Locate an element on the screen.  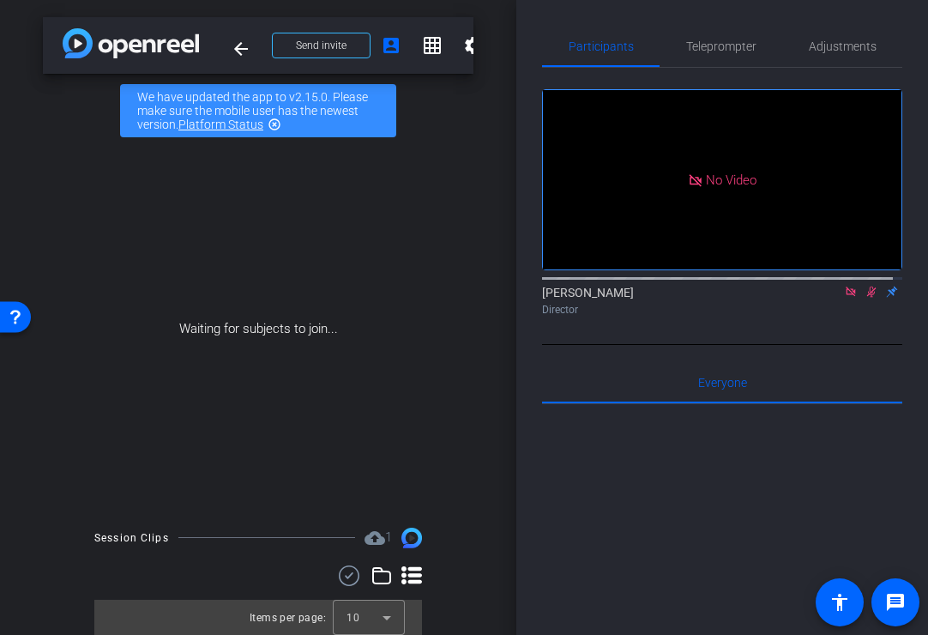
span: No Video is located at coordinates (731, 179).